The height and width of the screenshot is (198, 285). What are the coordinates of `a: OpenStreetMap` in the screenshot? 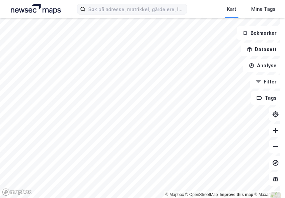 It's located at (201, 195).